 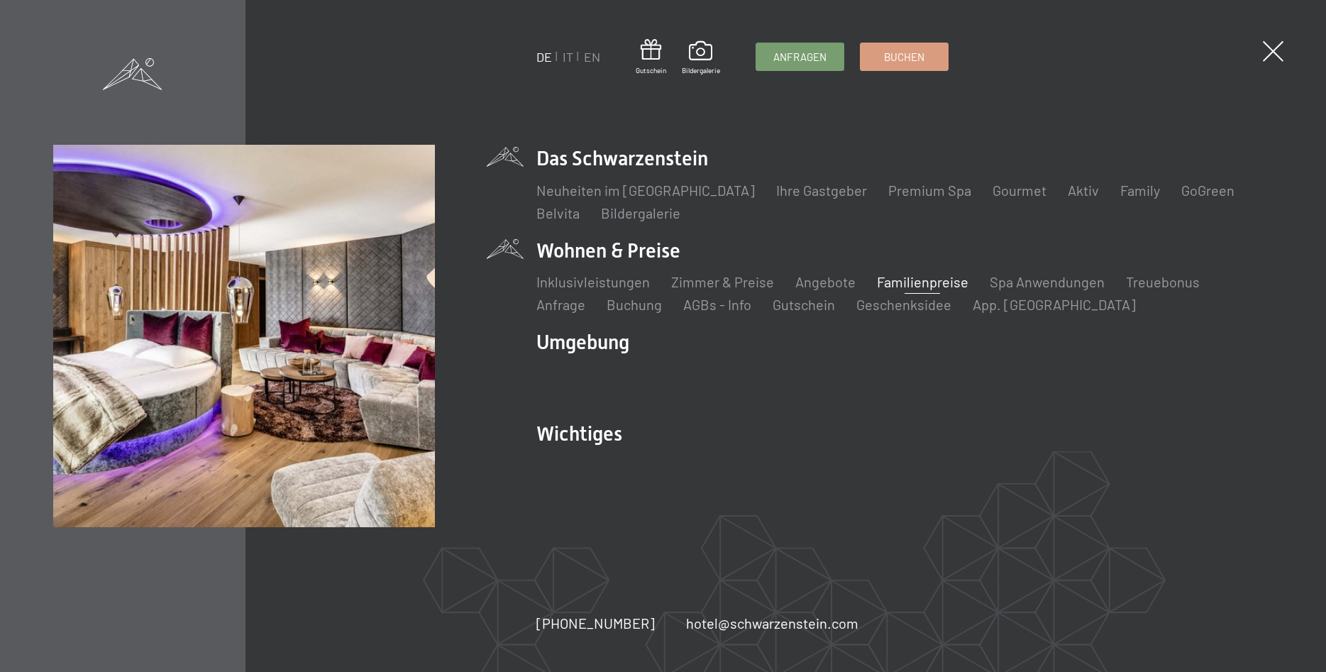 What do you see at coordinates (1163, 282) in the screenshot?
I see `a: Treuebonus` at bounding box center [1163, 282].